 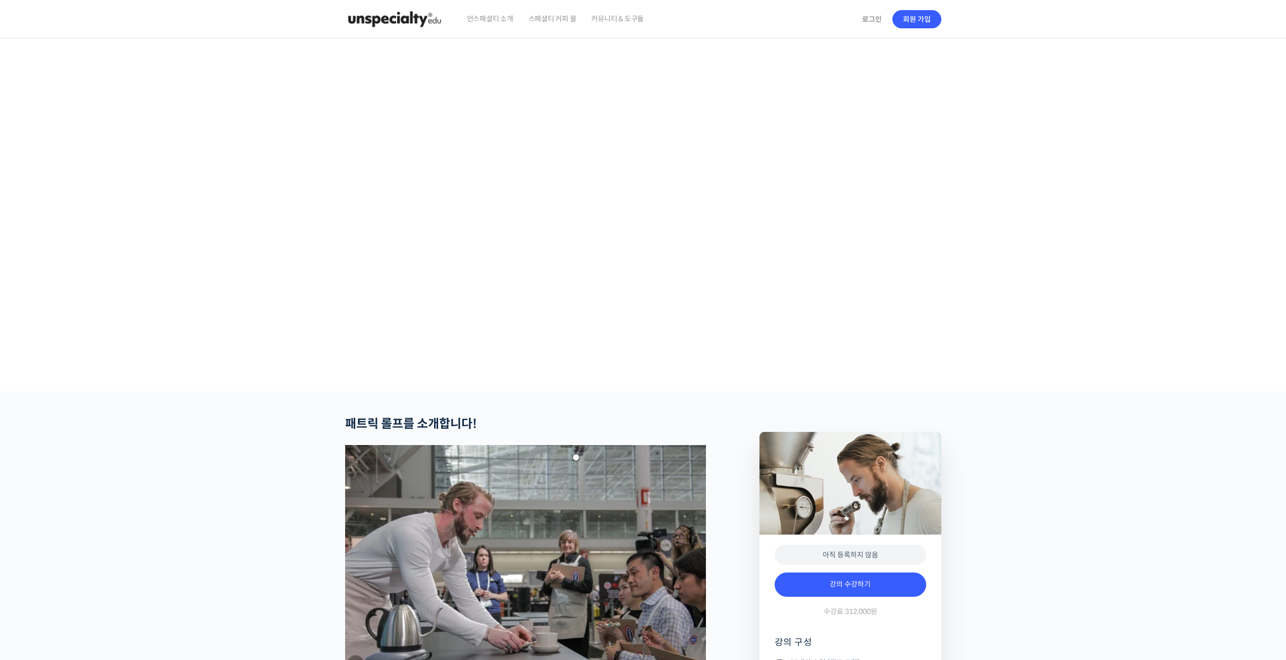 What do you see at coordinates (851, 646) in the screenshot?
I see `h4: 강의 구성` at bounding box center [851, 646].